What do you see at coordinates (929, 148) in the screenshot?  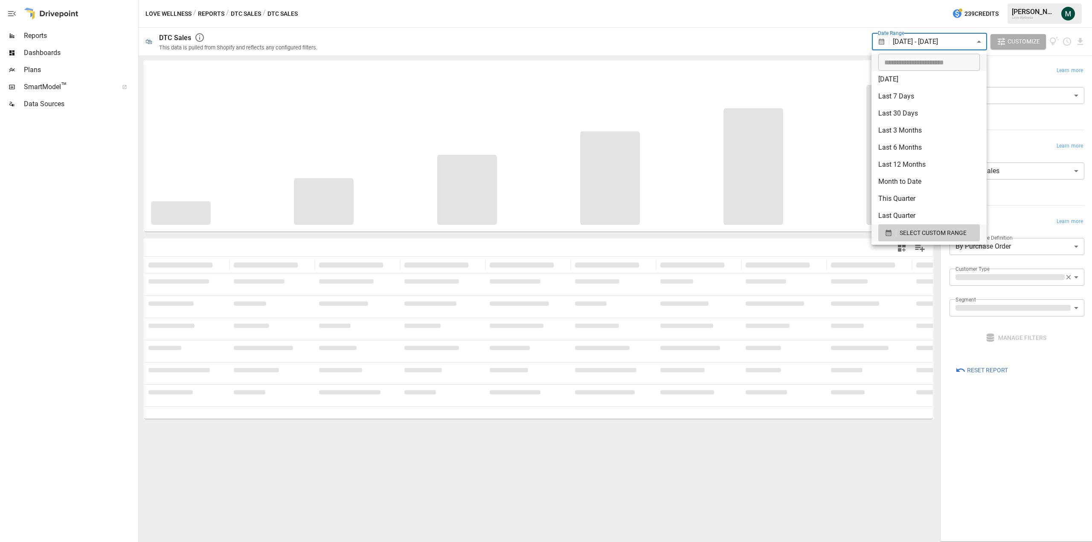 I see `li: Last 6 Months` at bounding box center [929, 148].